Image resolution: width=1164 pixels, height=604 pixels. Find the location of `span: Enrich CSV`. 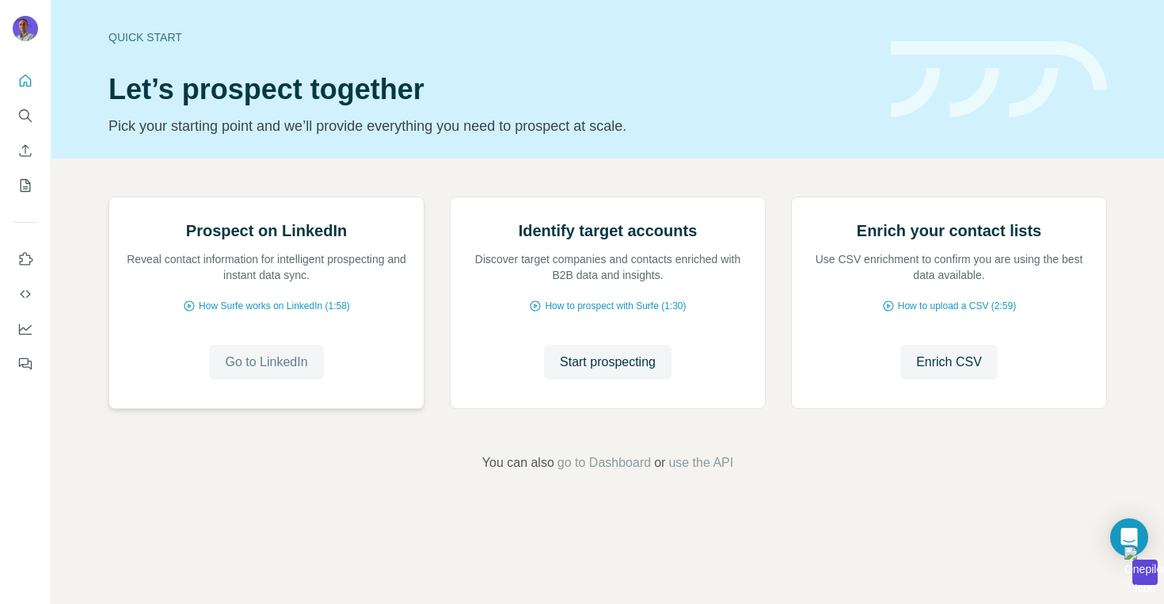

span: Enrich CSV is located at coordinates (949, 362).